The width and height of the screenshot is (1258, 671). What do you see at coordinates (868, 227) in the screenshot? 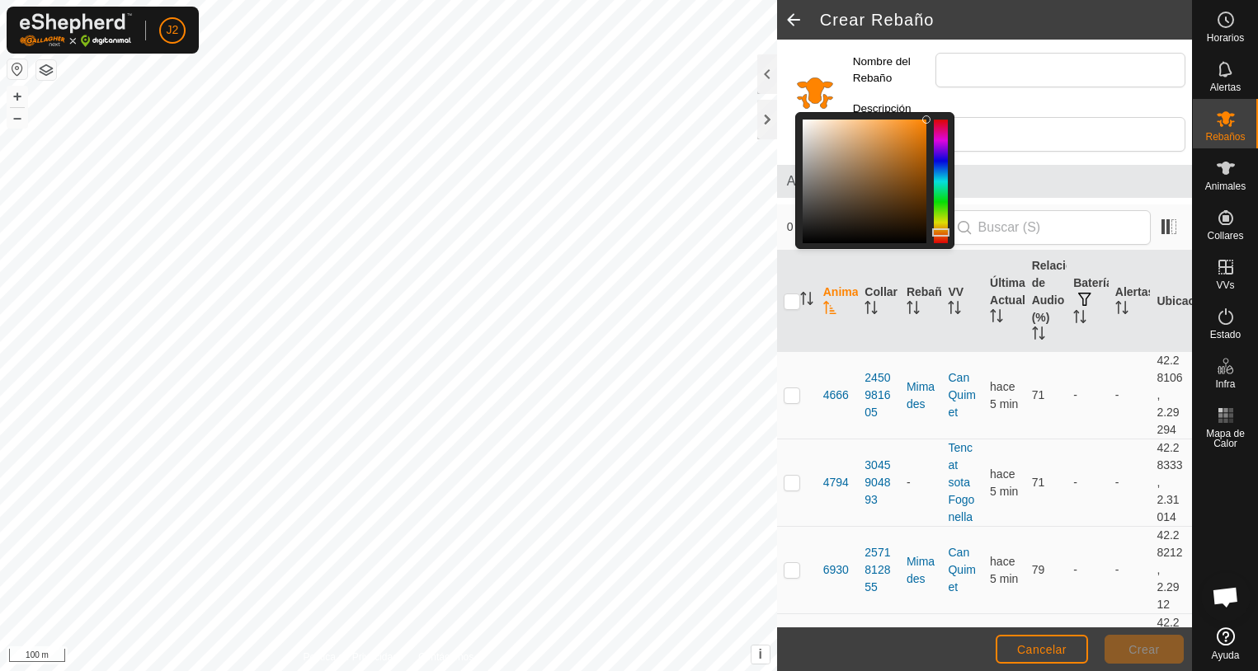
I see `span: 0 seleccionado de 8` at bounding box center [868, 227].